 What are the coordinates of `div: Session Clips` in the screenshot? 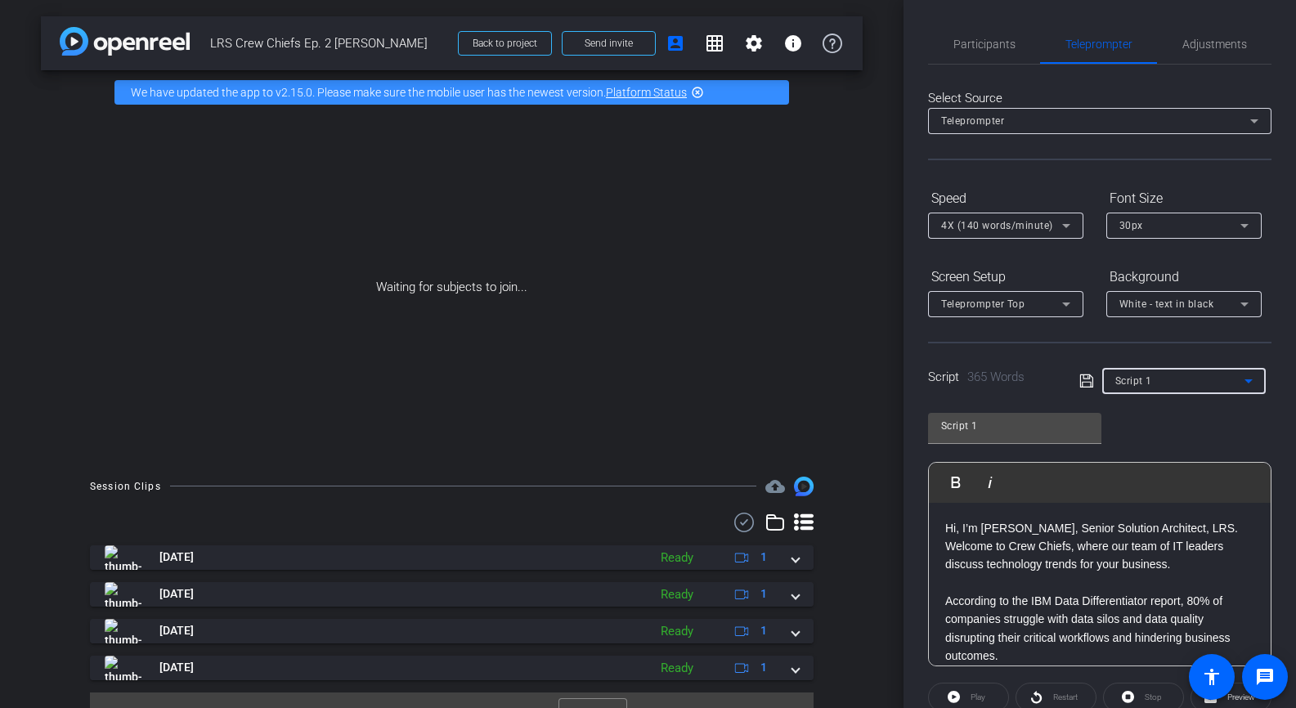 It's located at (125, 486).